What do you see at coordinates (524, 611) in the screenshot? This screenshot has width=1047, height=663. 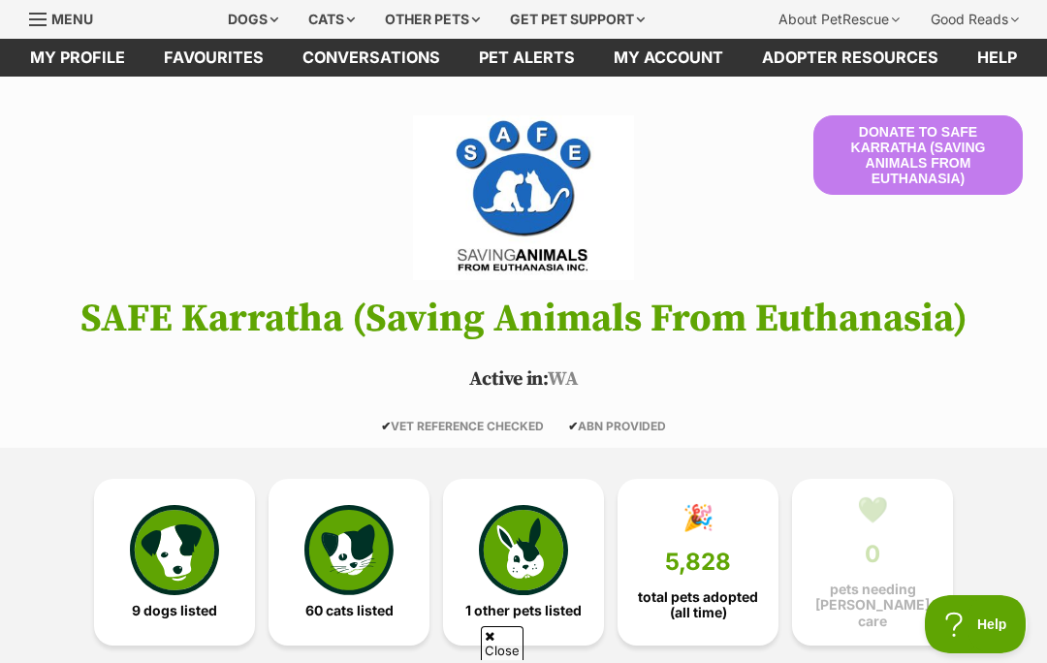 I see `span: 1 other pets listed` at bounding box center [524, 611].